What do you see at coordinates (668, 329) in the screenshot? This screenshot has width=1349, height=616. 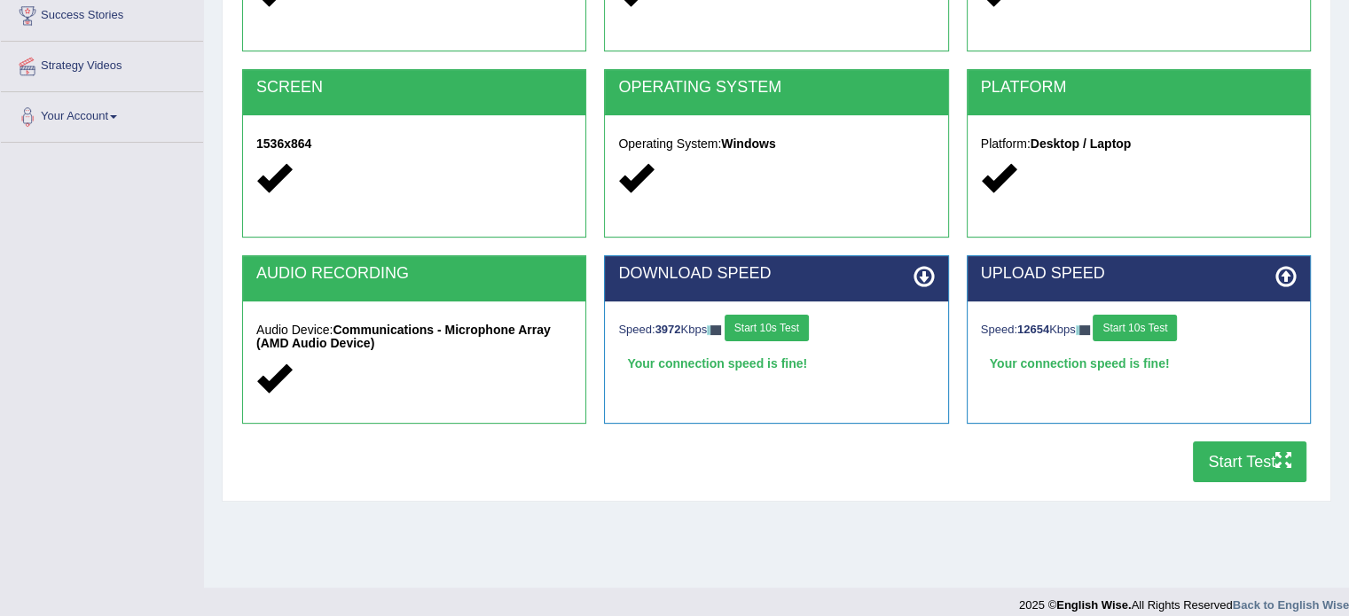 I see `strong: 3972` at bounding box center [668, 329].